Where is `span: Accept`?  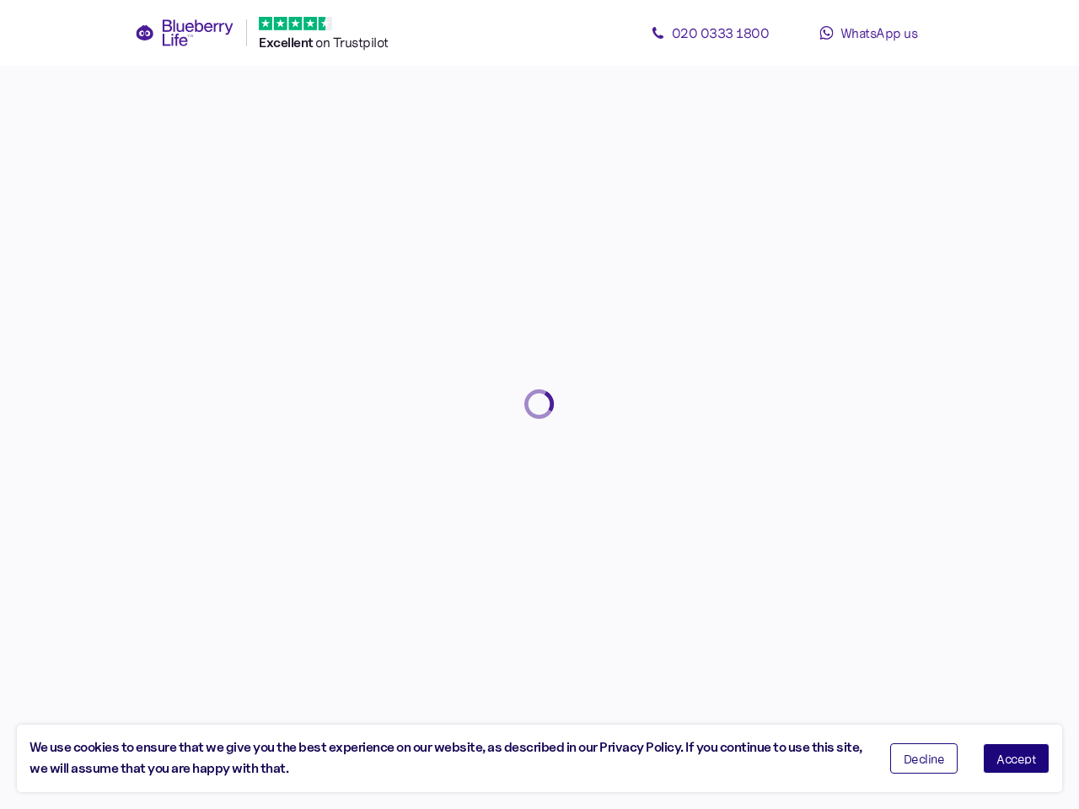 span: Accept is located at coordinates (1015, 758).